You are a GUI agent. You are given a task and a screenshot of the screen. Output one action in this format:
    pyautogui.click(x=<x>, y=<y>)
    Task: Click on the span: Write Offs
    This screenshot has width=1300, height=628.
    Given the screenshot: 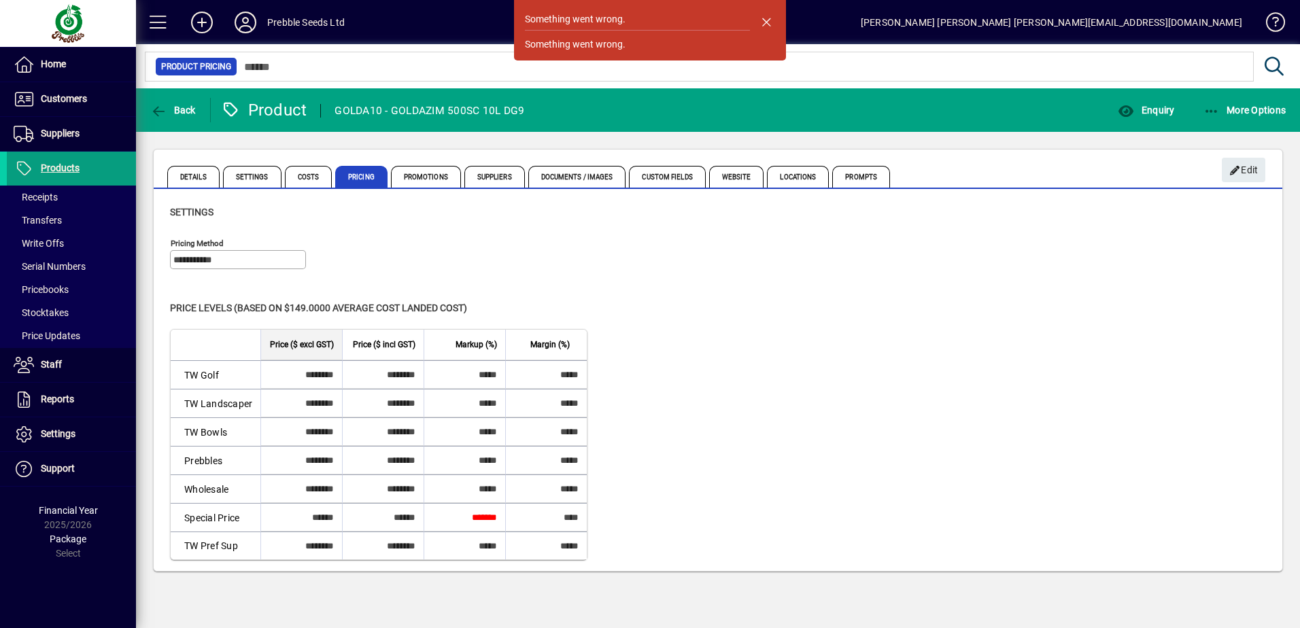 What is the action you would take?
    pyautogui.click(x=39, y=243)
    